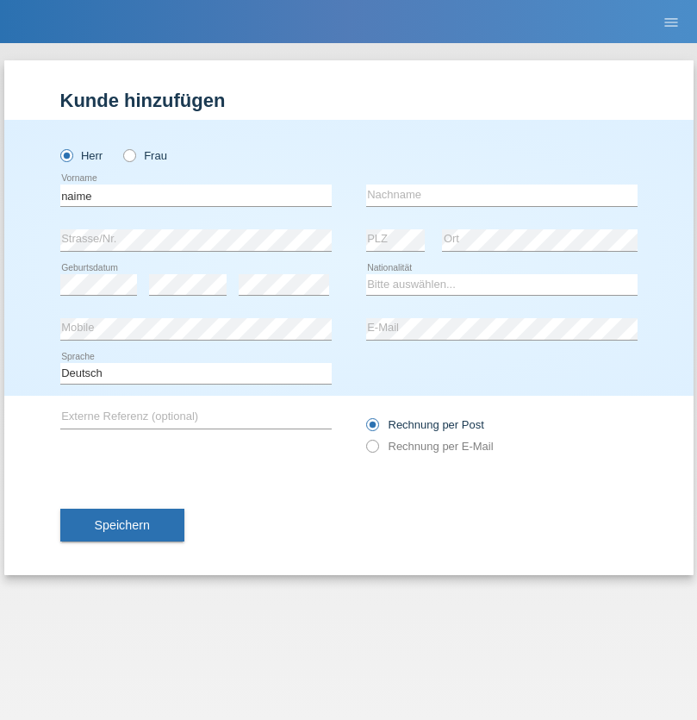 The image size is (697, 720). Describe the element at coordinates (122, 525) in the screenshot. I see `button: Speichern` at that location.